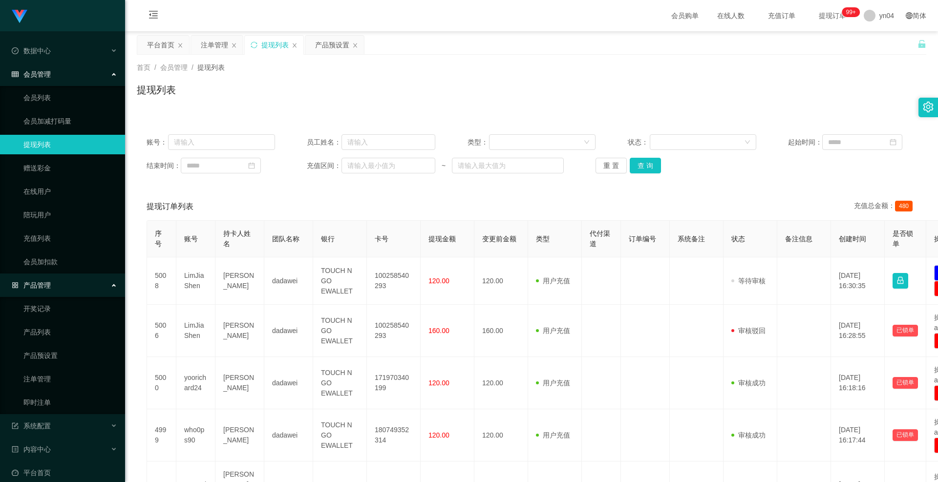 The width and height of the screenshot is (938, 482). I want to click on div: 充值总金额：, so click(886, 207).